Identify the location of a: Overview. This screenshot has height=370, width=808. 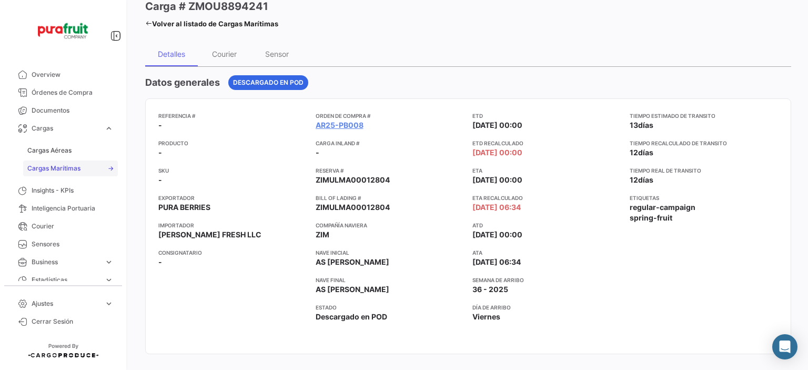
(63, 75).